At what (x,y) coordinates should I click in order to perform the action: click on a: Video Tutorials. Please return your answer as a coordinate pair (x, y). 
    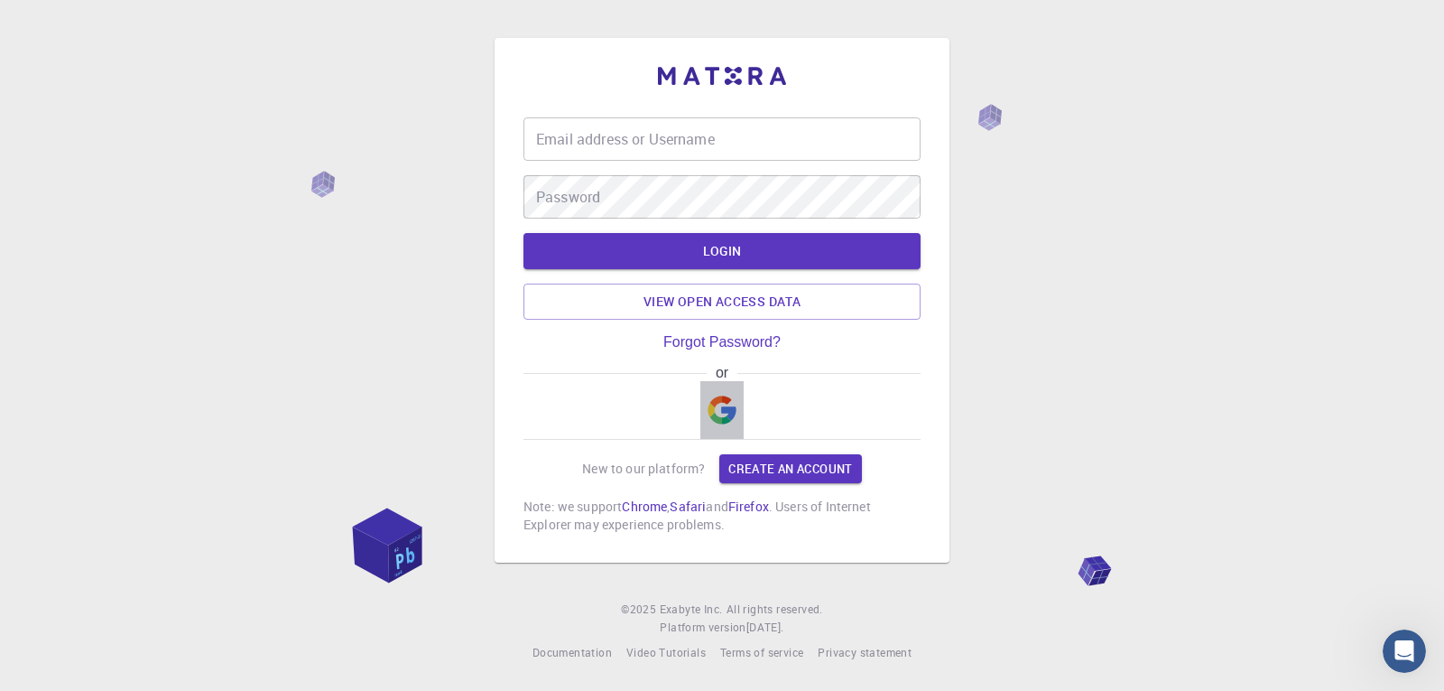
    Looking at the image, I should click on (666, 653).